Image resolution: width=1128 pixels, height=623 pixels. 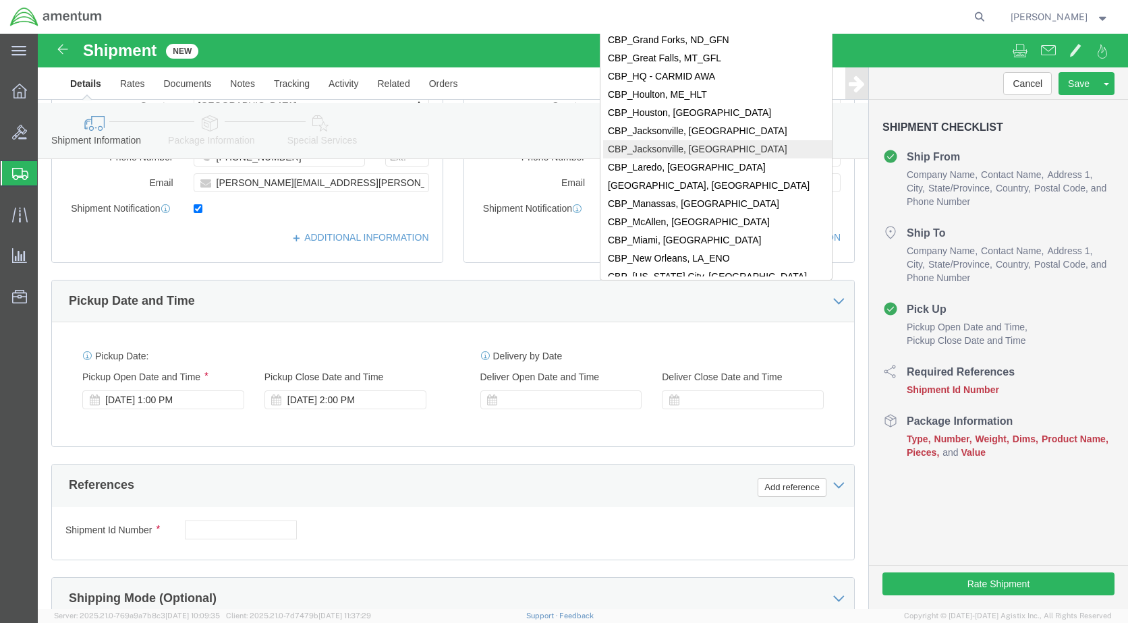 I want to click on a: Support, so click(x=543, y=616).